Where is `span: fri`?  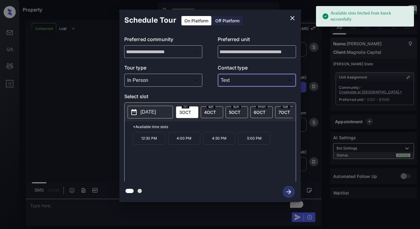
span: fri is located at coordinates (185, 107).